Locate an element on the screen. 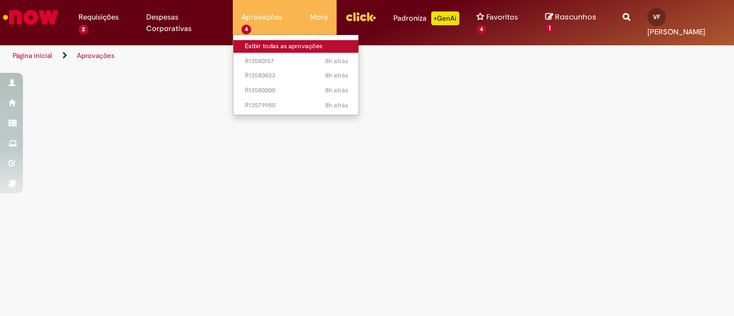 Image resolution: width=734 pixels, height=316 pixels. span: 1 is located at coordinates (550, 29).